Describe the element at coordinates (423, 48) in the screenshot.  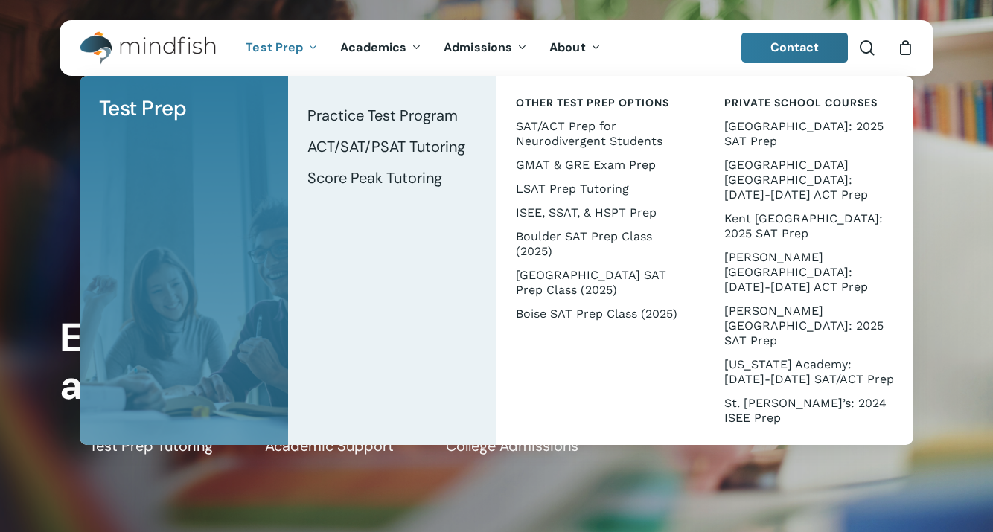
I see `nav: Main Menu` at that location.